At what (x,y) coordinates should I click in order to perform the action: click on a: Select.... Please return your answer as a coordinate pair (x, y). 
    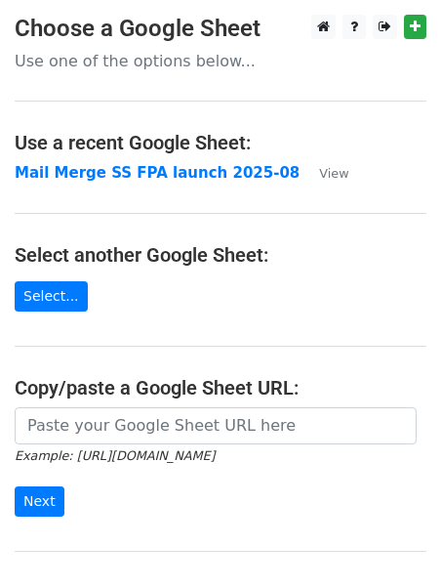
    Looking at the image, I should click on (51, 296).